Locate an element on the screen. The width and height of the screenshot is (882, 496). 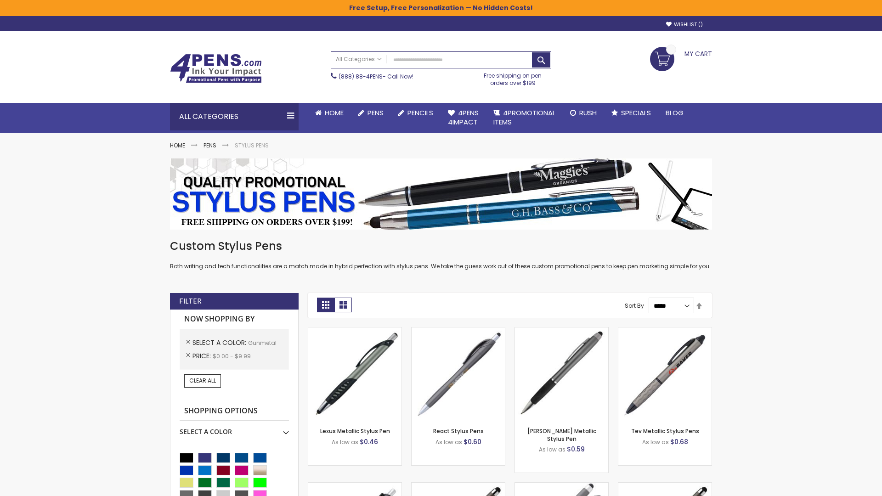
span: Price is located at coordinates (203, 356).